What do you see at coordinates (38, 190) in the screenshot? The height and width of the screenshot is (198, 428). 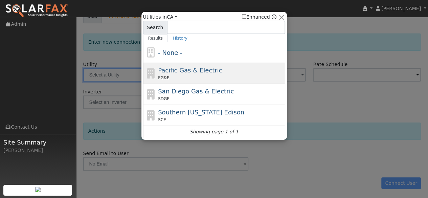 I see `img: retrieve` at bounding box center [38, 190].